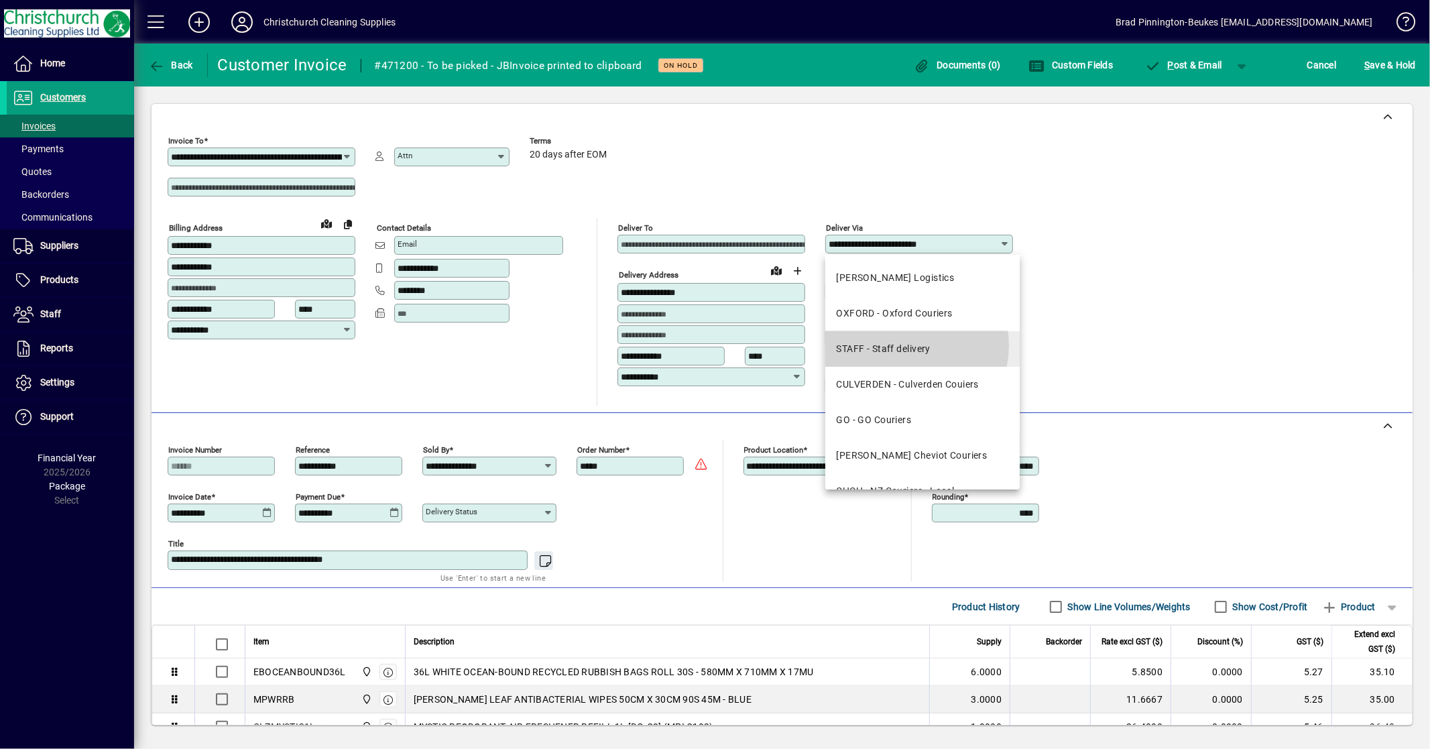 This screenshot has height=749, width=1430. I want to click on div: CULVERDEN - Culverden Couiers, so click(907, 384).